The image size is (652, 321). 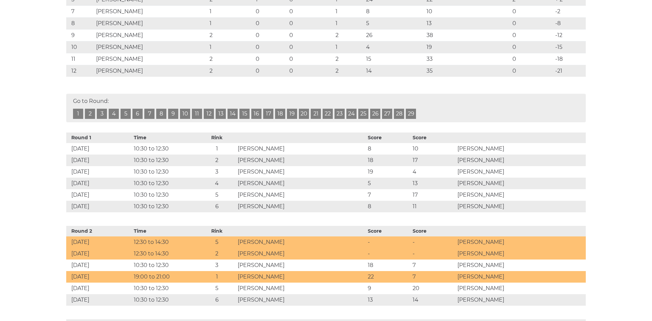 What do you see at coordinates (78, 114) in the screenshot?
I see `a: 1` at bounding box center [78, 114].